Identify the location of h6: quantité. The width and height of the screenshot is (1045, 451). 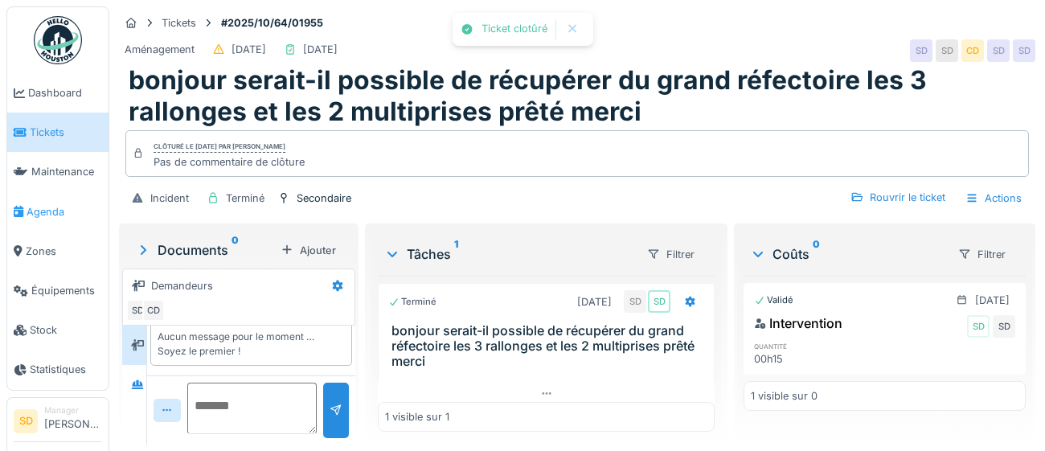
(796, 346).